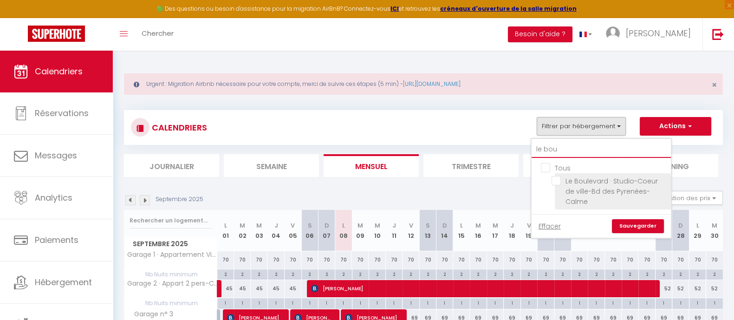  Describe the element at coordinates (276, 230) in the screenshot. I see `th: 04` at that location.